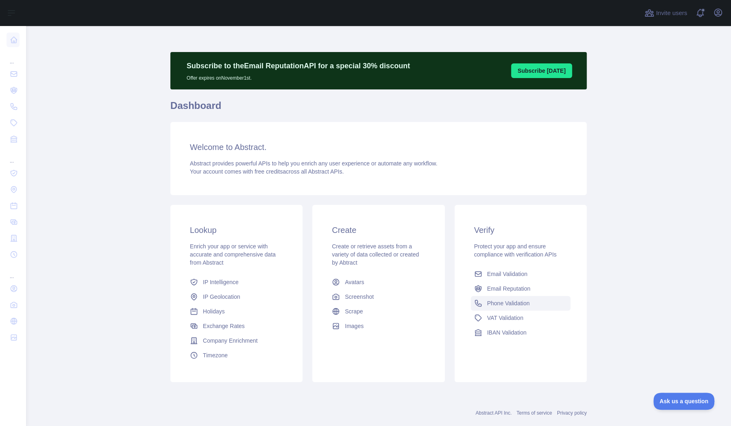 The width and height of the screenshot is (731, 426). I want to click on span: IBAN Validation, so click(506, 332).